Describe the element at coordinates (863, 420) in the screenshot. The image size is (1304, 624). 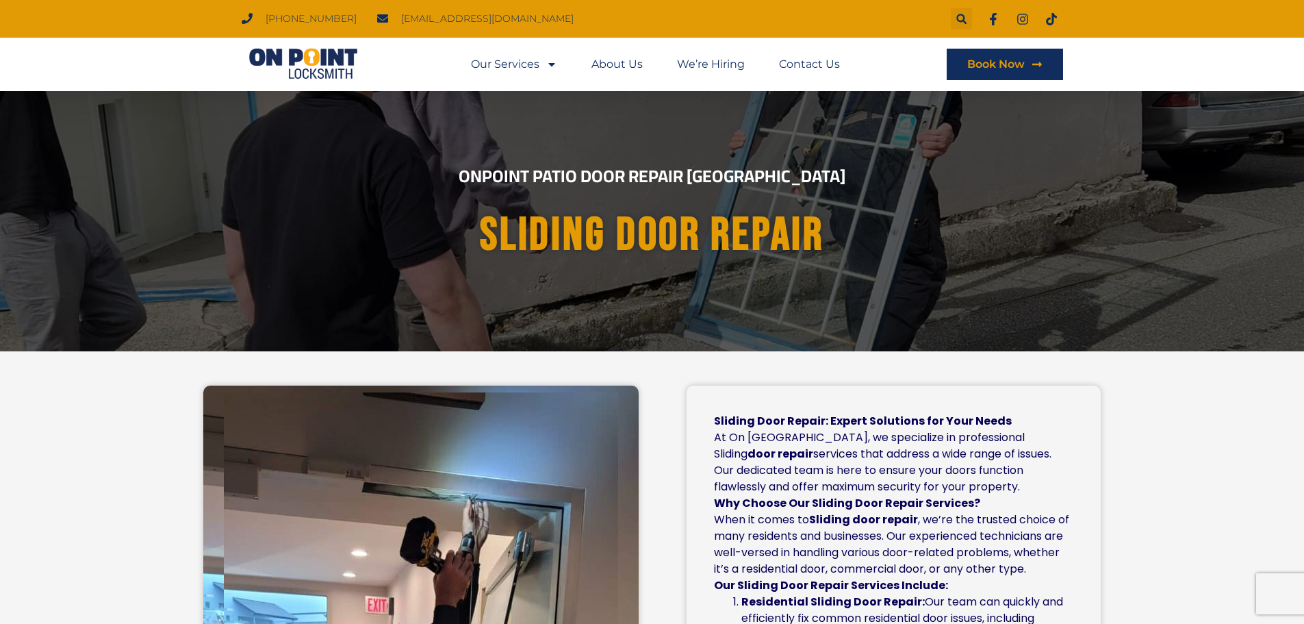
I see `strong: Sliding Door Repair: Expert Solutions for Your Needs` at that location.